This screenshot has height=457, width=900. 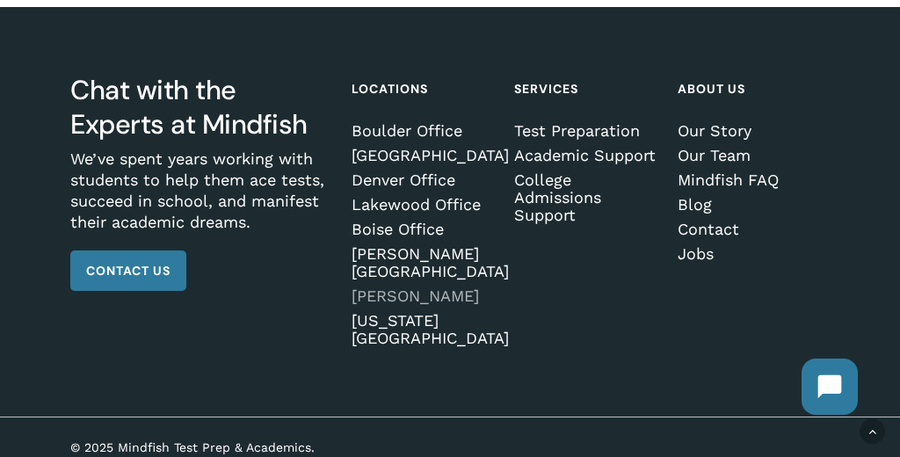 I want to click on a: Our Story, so click(x=752, y=131).